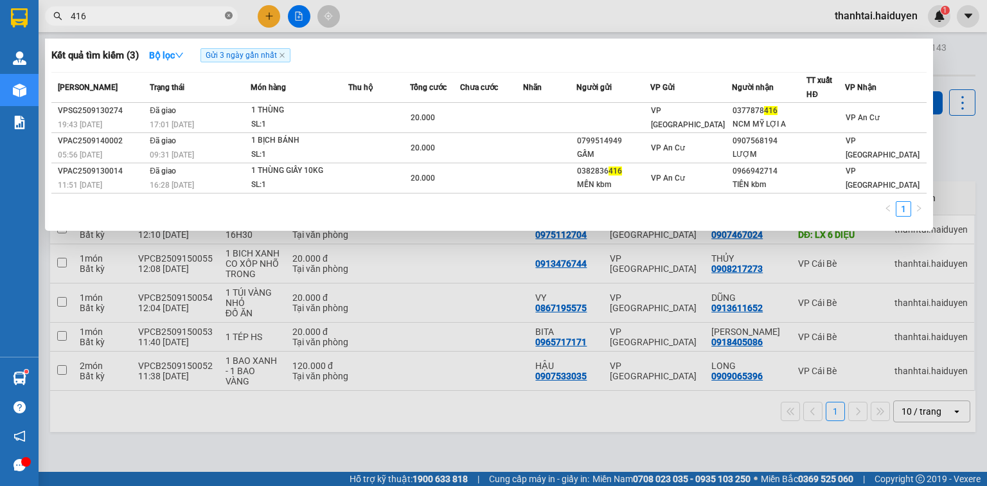  I want to click on div: 0966942714, so click(769, 171).